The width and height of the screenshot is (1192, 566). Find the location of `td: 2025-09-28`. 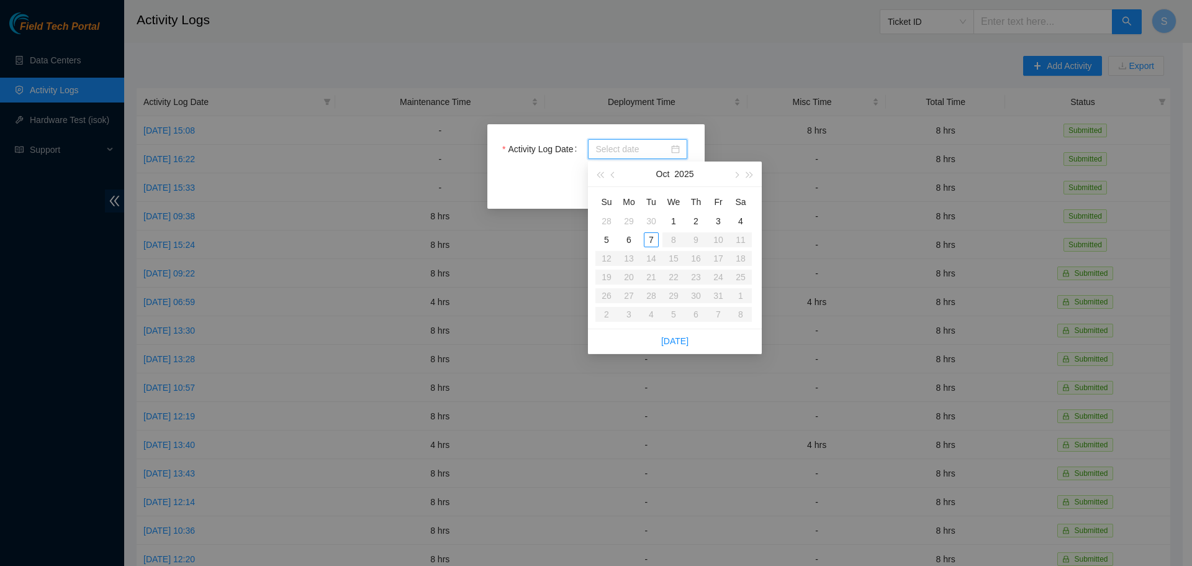

td: 2025-09-28 is located at coordinates (607, 221).